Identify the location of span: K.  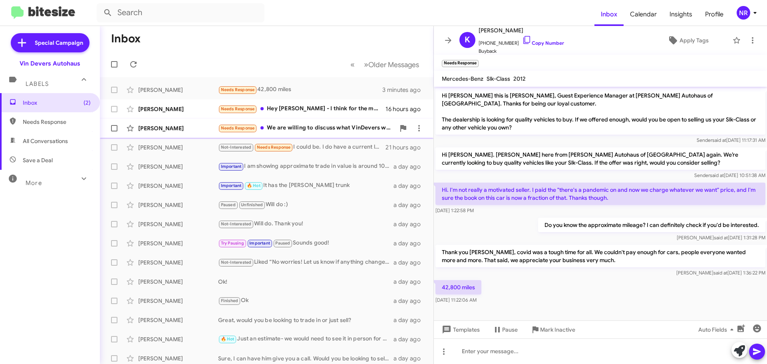
(468, 40).